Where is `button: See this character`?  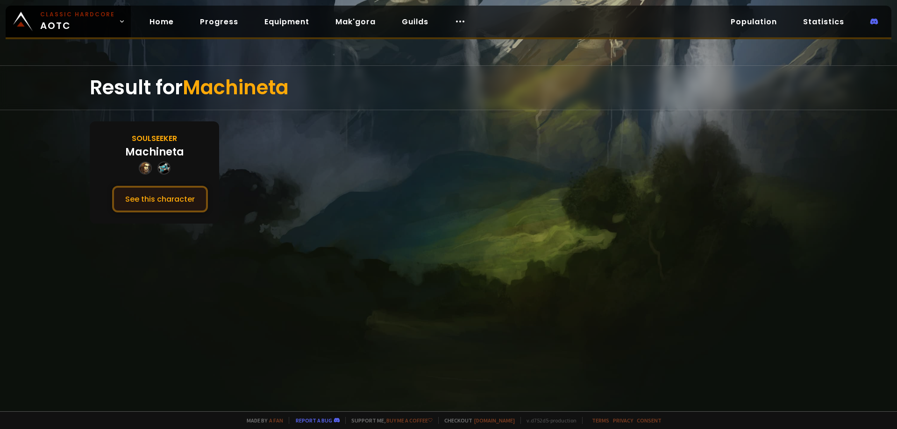
button: See this character is located at coordinates (160, 199).